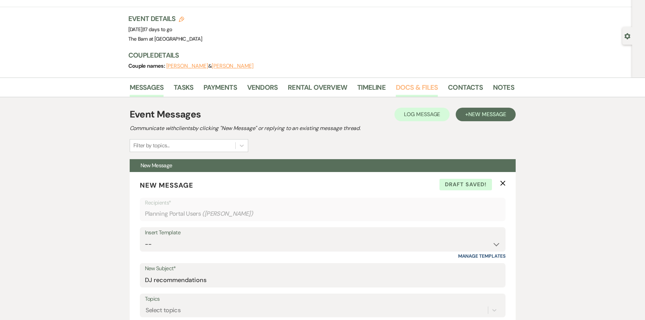 The image size is (645, 320). What do you see at coordinates (371, 89) in the screenshot?
I see `a: Timeline` at bounding box center [371, 89].